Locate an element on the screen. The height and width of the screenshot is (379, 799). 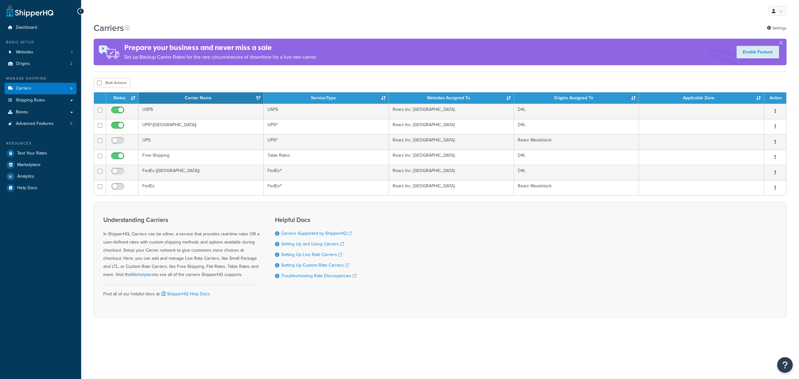
th: Applicable Zone: activate to sort column ascending is located at coordinates (702, 98).